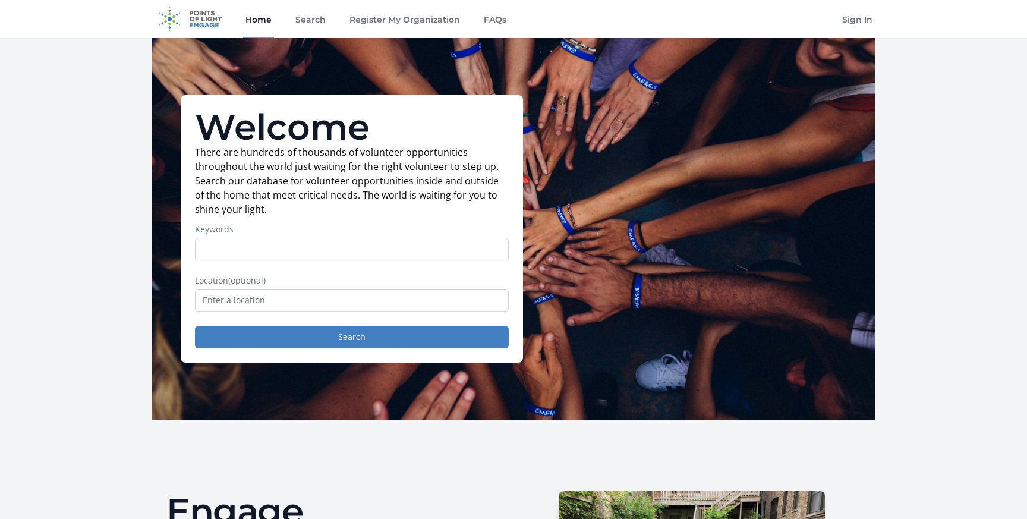  I want to click on p: There are hundreds of thousands of volunteer opportunities throughout the world just waiting for ..., so click(352, 181).